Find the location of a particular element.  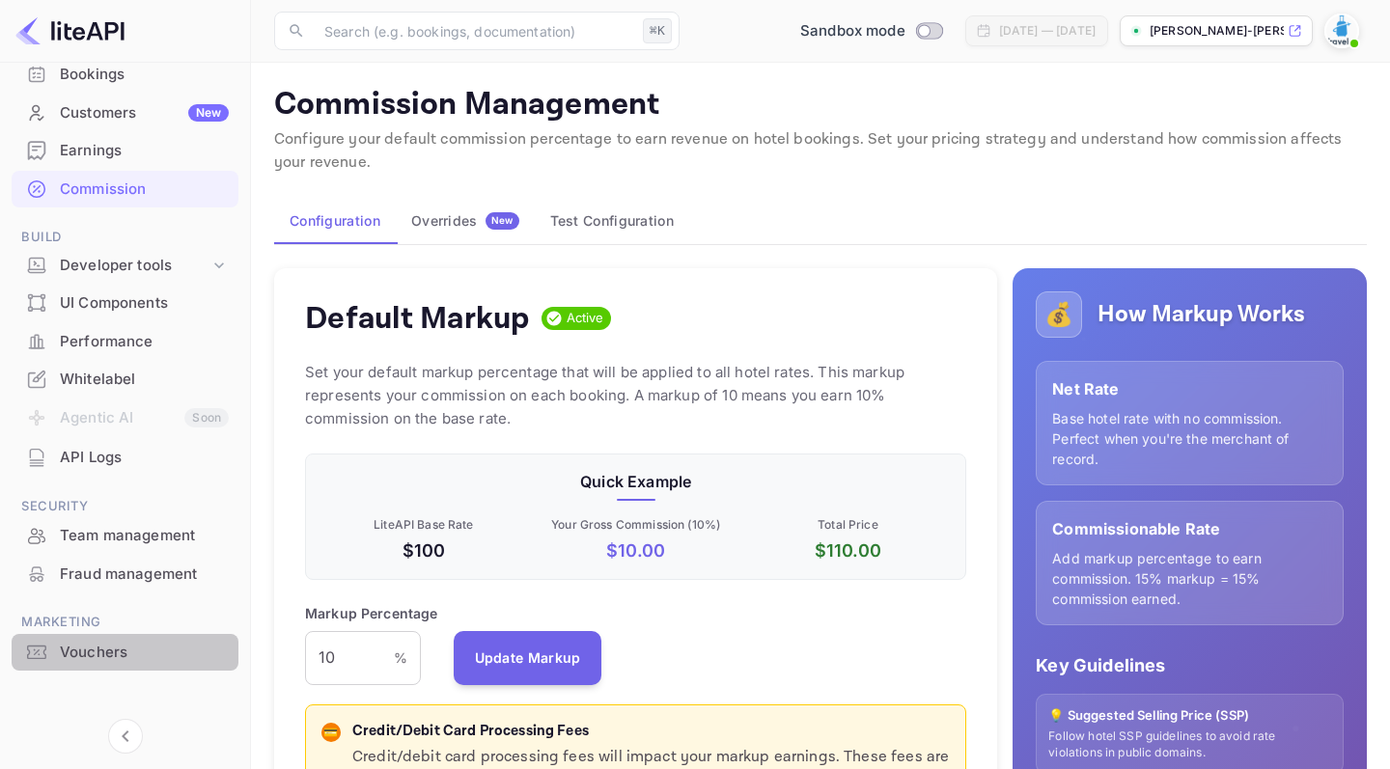

a: CustomersNew is located at coordinates (124, 112).